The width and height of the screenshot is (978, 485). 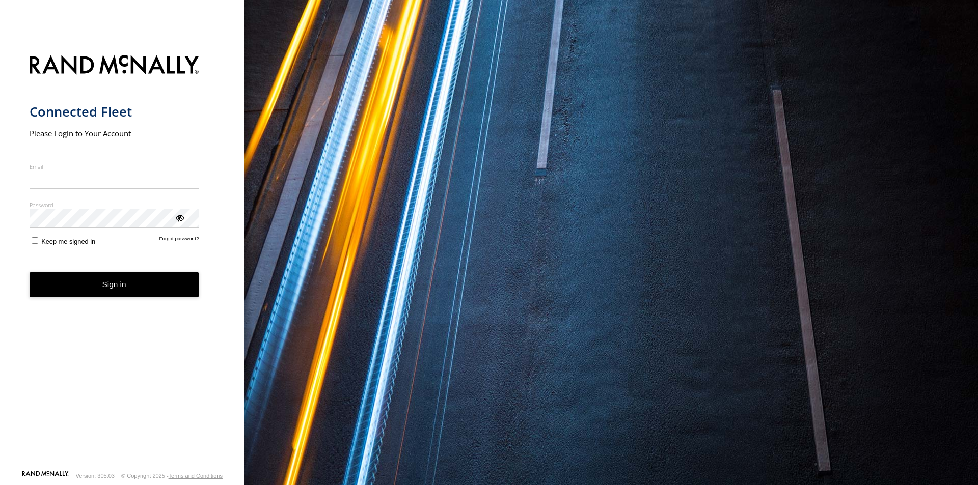 I want to click on h1: Connected Fleet, so click(x=114, y=112).